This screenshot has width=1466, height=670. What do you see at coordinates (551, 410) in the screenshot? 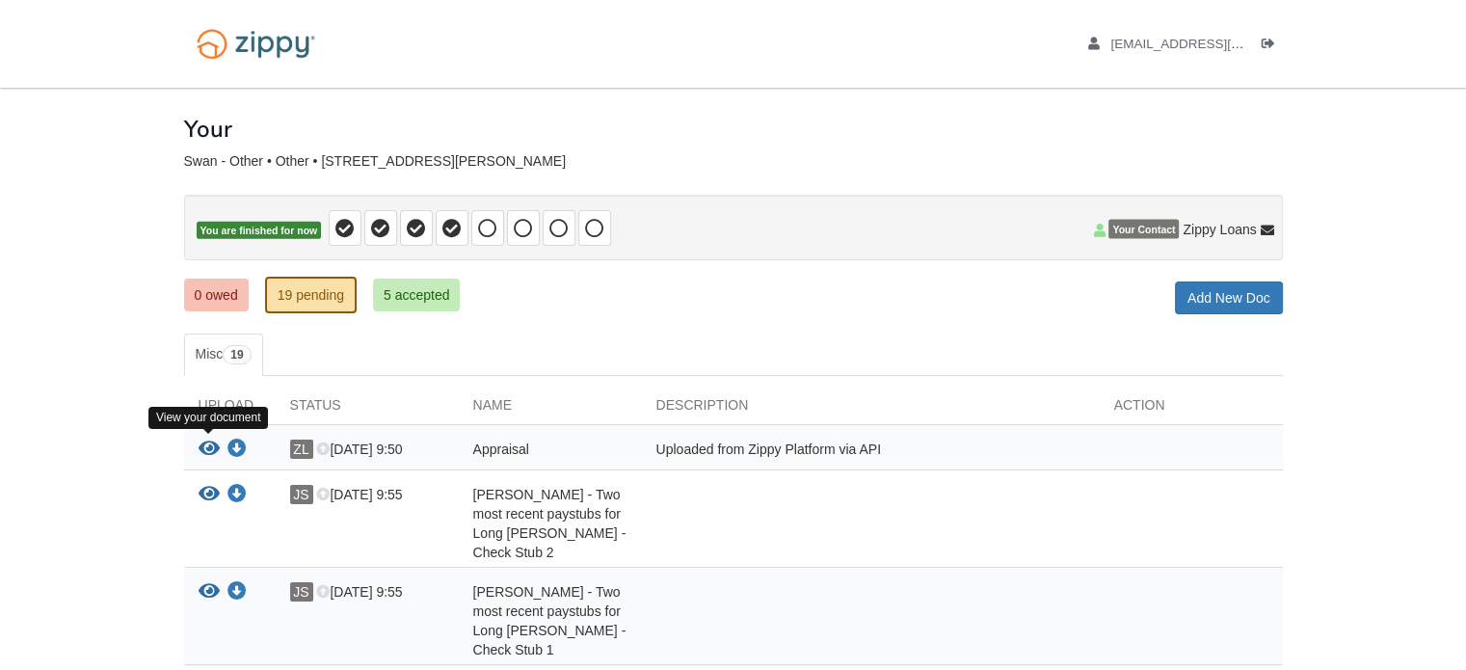
I see `div: Name` at bounding box center [551, 410].